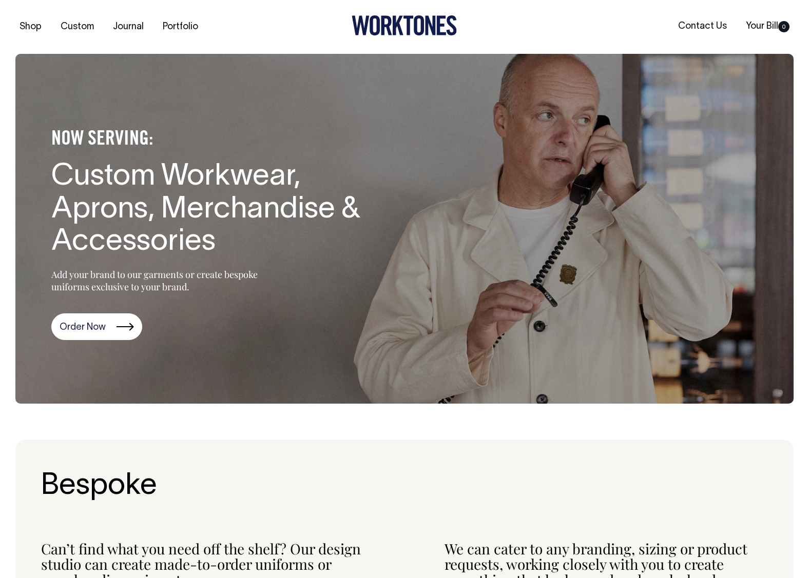  I want to click on a: Custom, so click(77, 27).